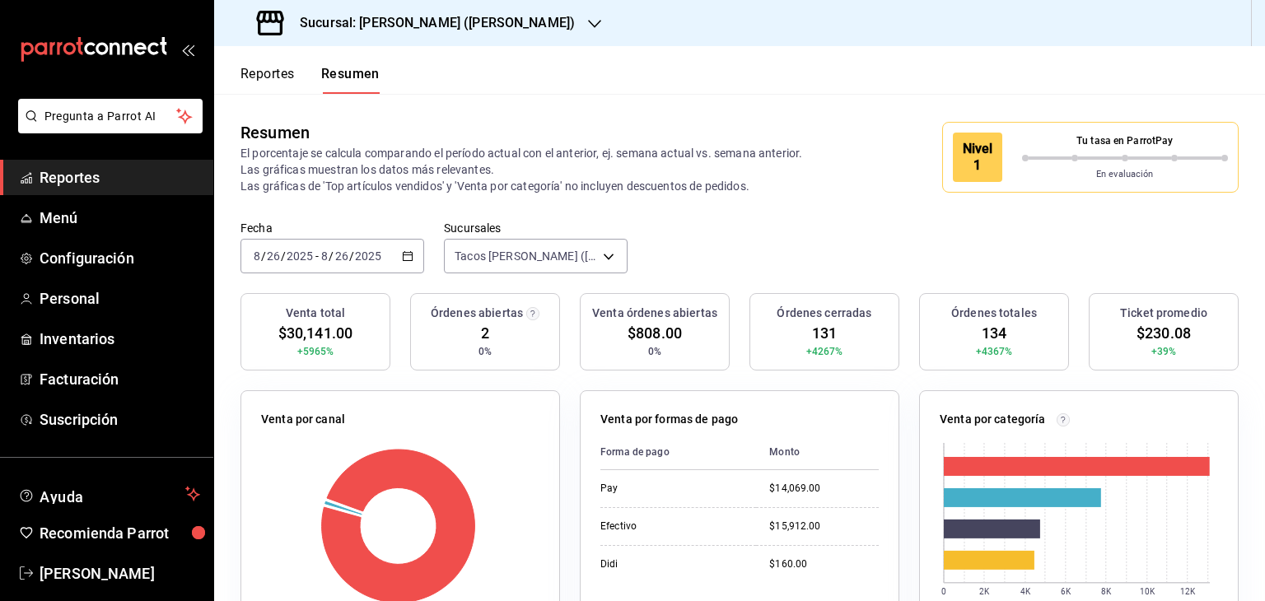 The width and height of the screenshot is (1265, 601). What do you see at coordinates (994, 313) in the screenshot?
I see `h3: Órdenes totales` at bounding box center [994, 313].